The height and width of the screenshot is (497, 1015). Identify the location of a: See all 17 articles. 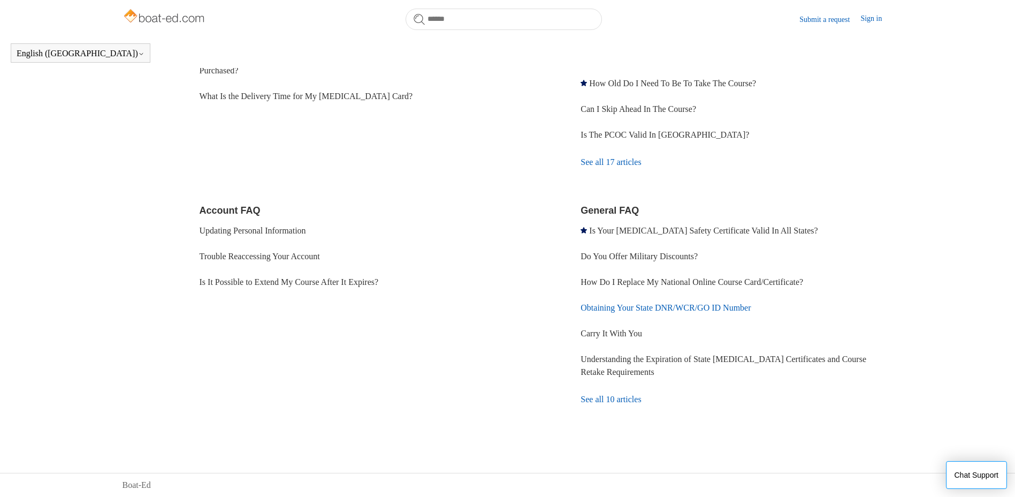
(737, 162).